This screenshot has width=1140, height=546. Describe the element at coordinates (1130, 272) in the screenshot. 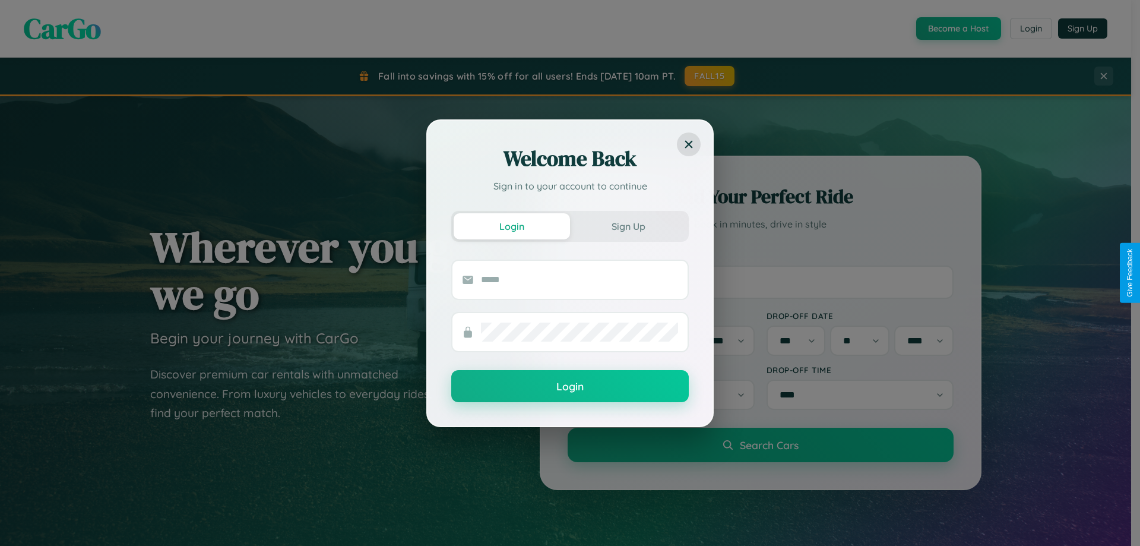

I see `div: Give Feedback` at that location.